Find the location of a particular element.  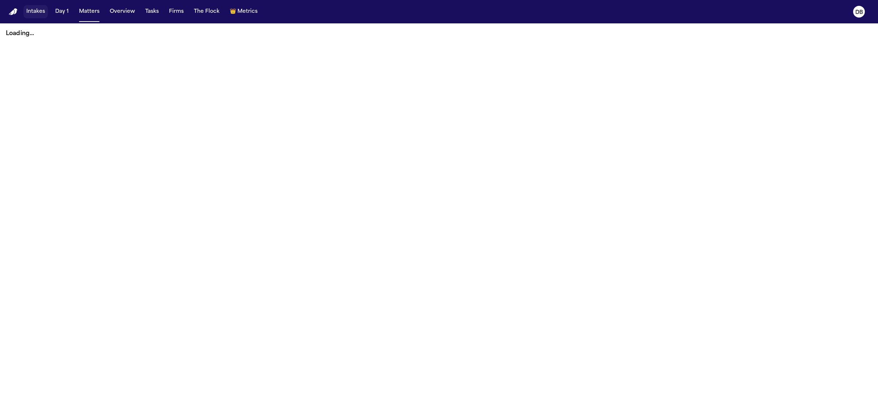

a: crownMetrics is located at coordinates (244, 12).